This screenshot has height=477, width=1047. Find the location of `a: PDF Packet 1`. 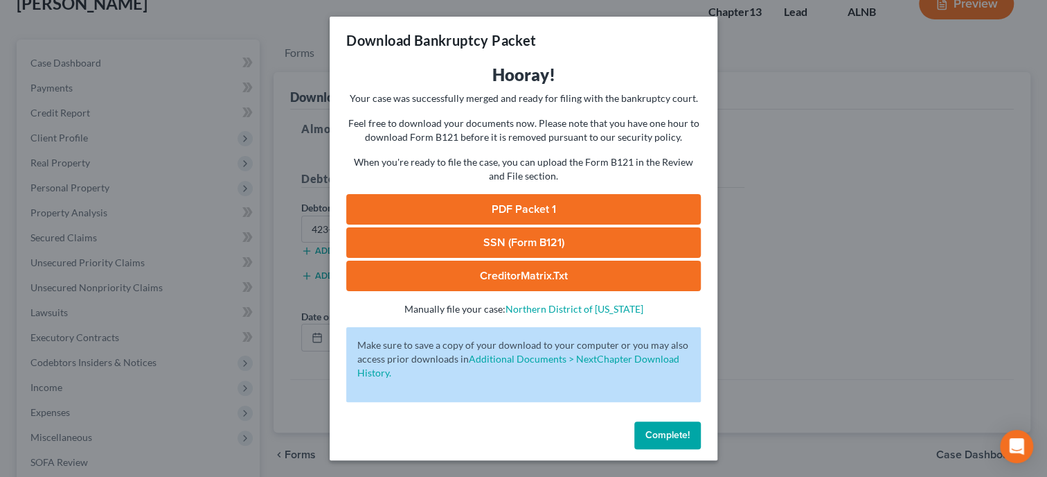

a: PDF Packet 1 is located at coordinates (524, 209).